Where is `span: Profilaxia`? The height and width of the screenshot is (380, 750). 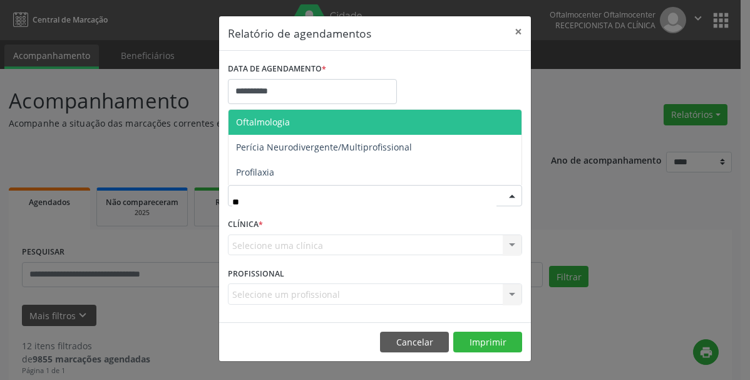 span: Profilaxia is located at coordinates (255, 172).